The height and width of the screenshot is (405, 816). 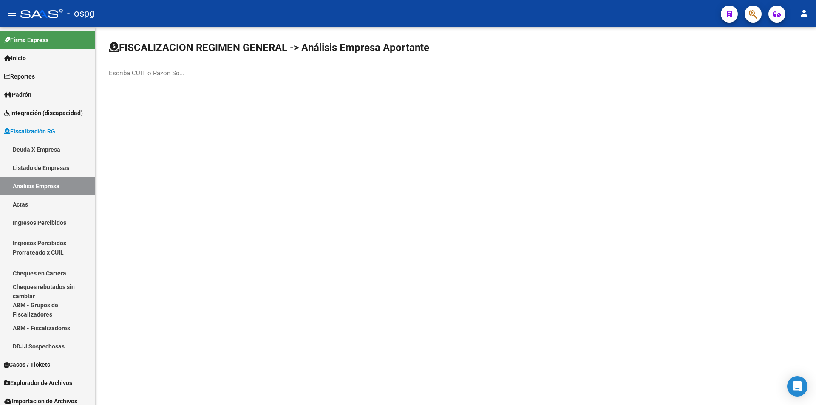 What do you see at coordinates (804, 13) in the screenshot?
I see `mat-icon: person` at bounding box center [804, 13].